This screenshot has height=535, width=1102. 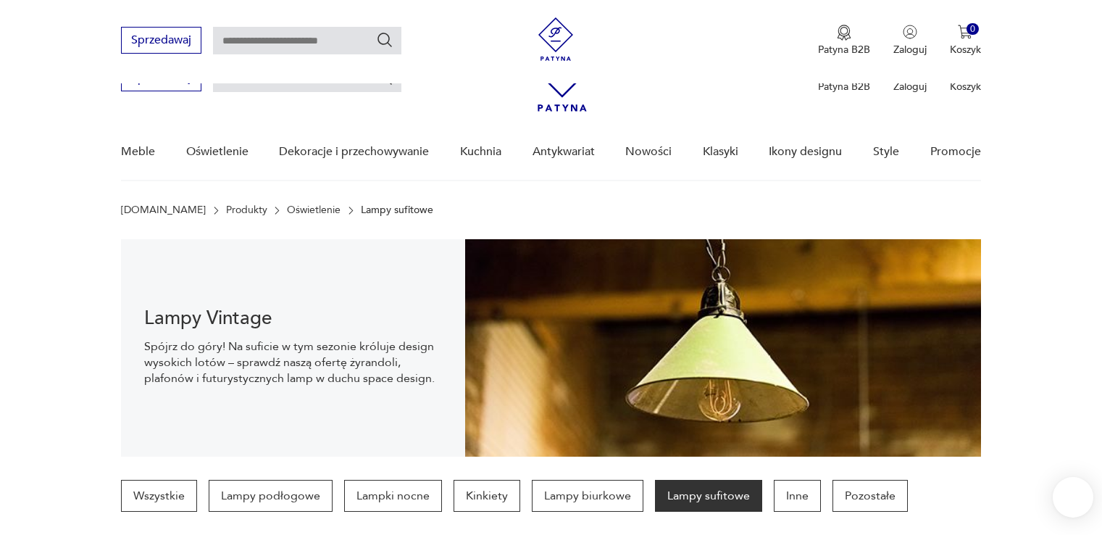 I want to click on a: Ikony designu, so click(x=805, y=151).